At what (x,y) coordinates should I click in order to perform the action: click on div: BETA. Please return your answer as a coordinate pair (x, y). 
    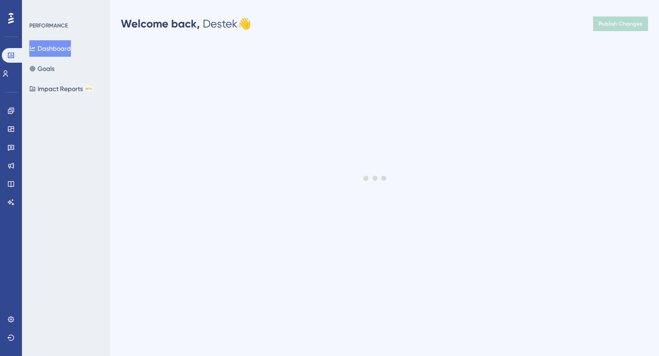
    Looking at the image, I should click on (89, 89).